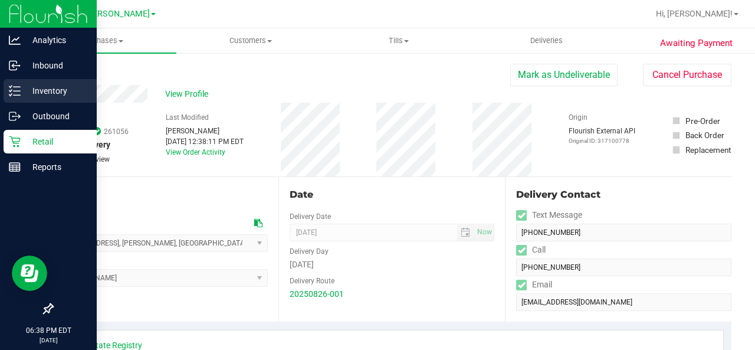 The image size is (755, 350). What do you see at coordinates (56, 40) in the screenshot?
I see `p: Analytics` at bounding box center [56, 40].